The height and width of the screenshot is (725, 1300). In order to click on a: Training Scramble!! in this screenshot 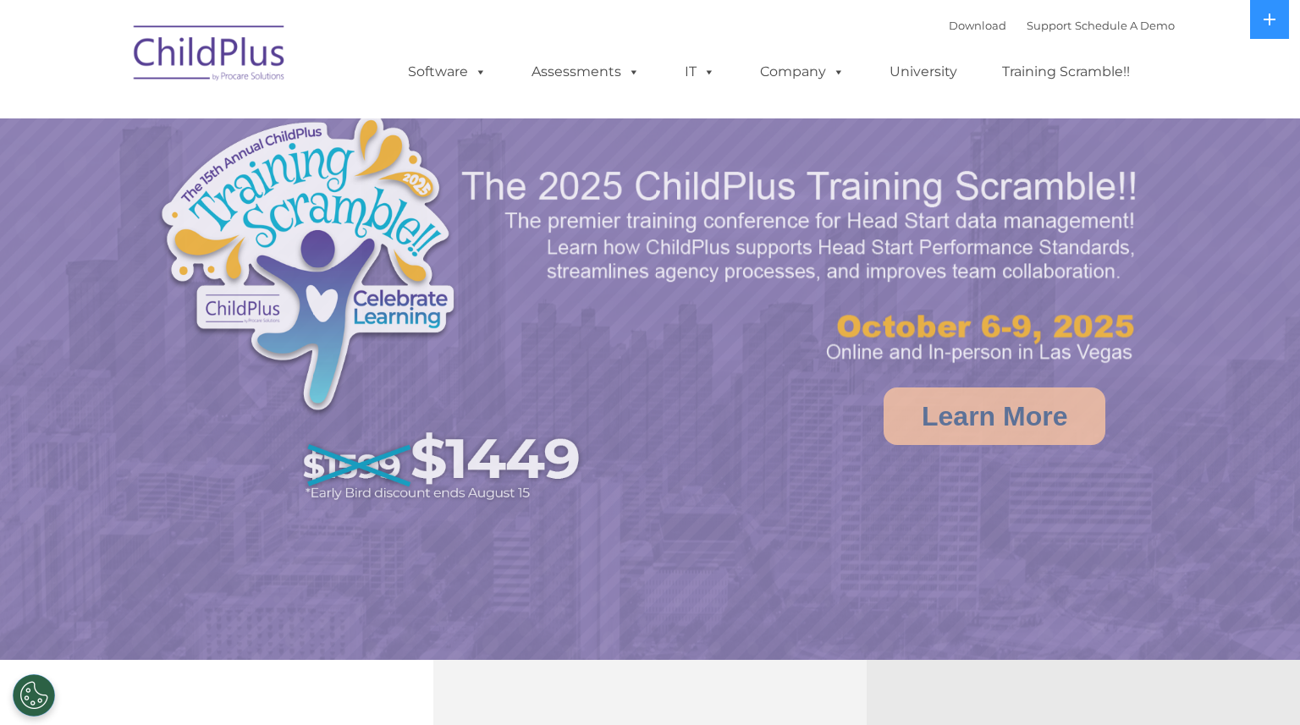, I will do `click(1066, 72)`.